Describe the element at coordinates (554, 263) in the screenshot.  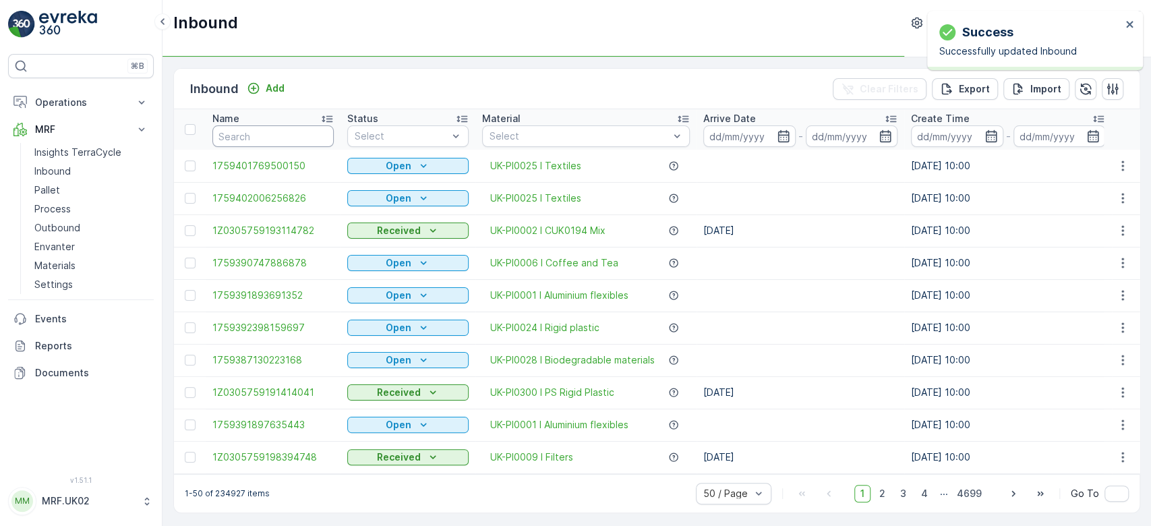
I see `a: UK-PI0006 I Coffee and Tea` at that location.